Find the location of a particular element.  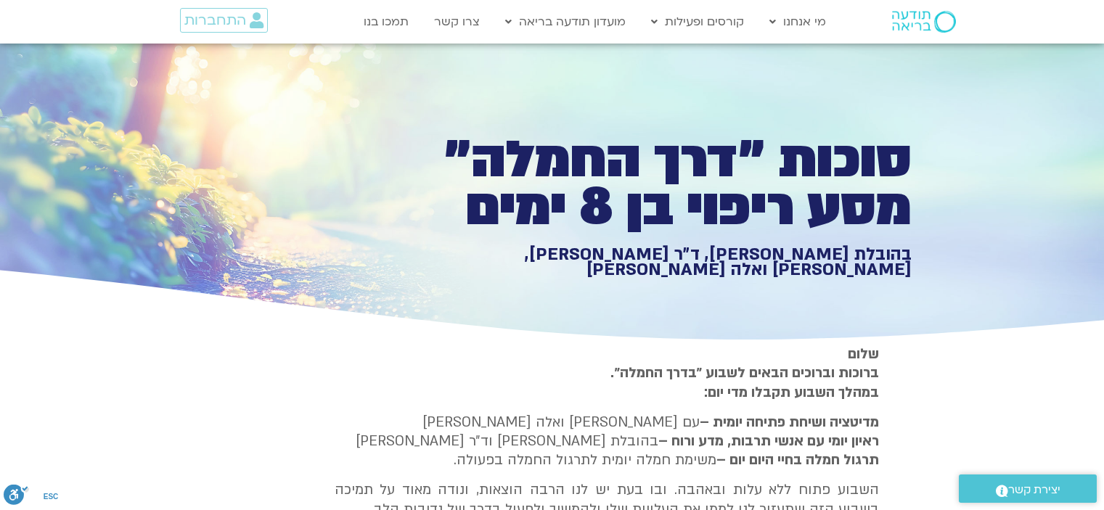

b: ראיון יומי עם אנשי תרבות, מדע ורוח – is located at coordinates (769, 441).